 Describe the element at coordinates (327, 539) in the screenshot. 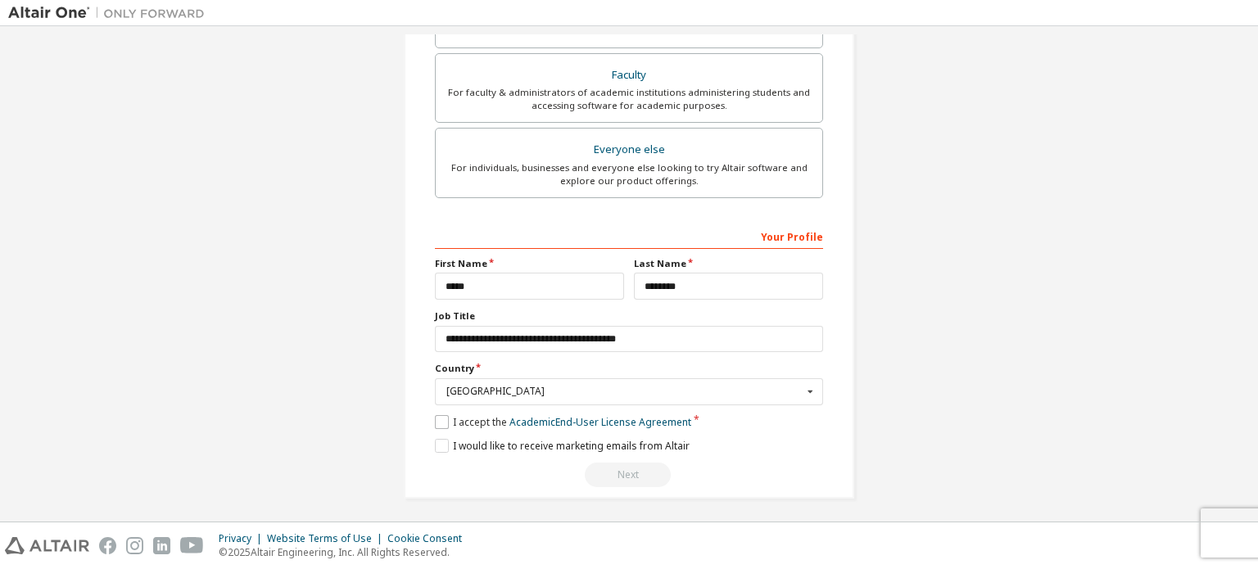

I see `div: Website Terms of Use` at that location.